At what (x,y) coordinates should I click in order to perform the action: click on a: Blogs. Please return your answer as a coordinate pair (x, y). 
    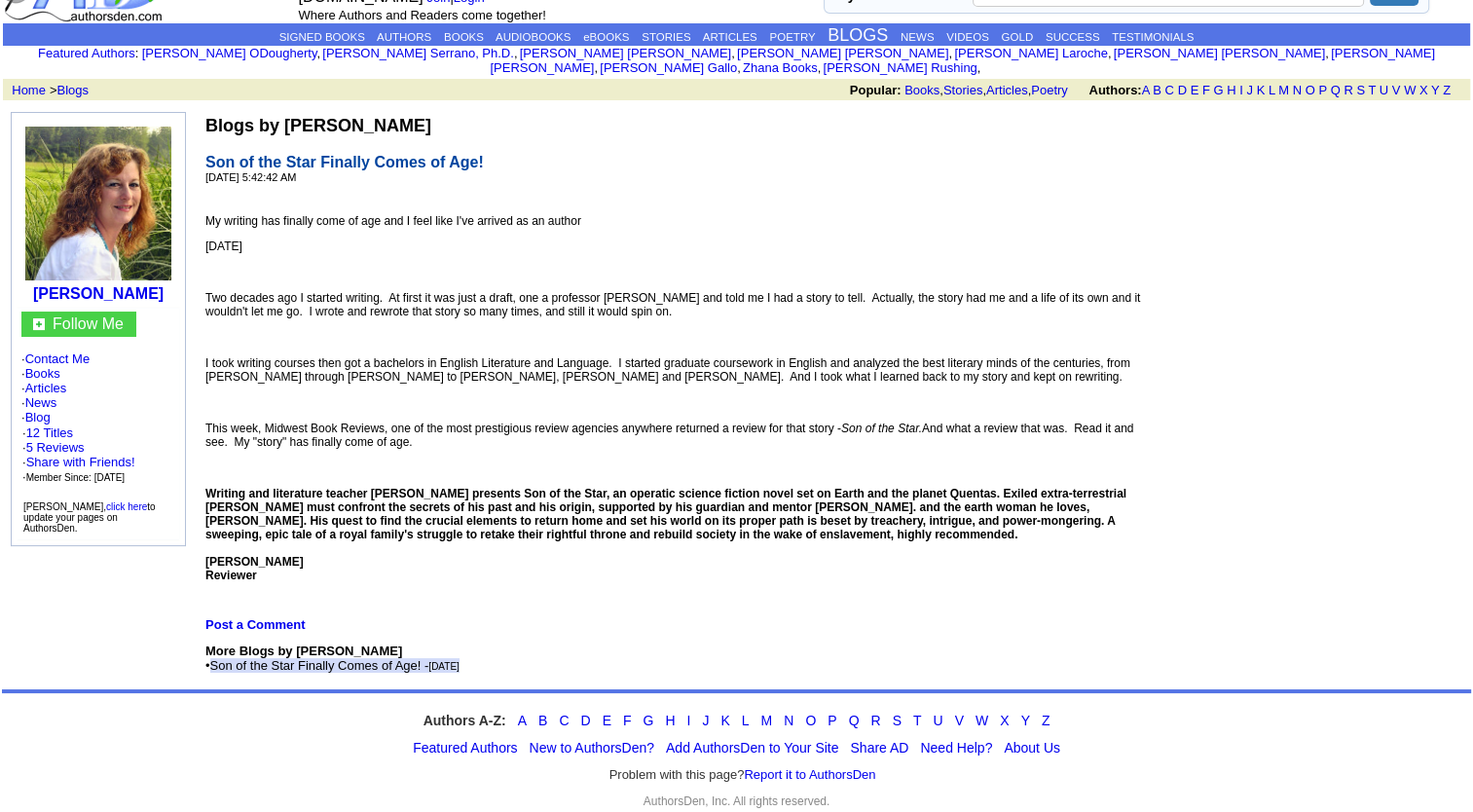
    Looking at the image, I should click on (73, 90).